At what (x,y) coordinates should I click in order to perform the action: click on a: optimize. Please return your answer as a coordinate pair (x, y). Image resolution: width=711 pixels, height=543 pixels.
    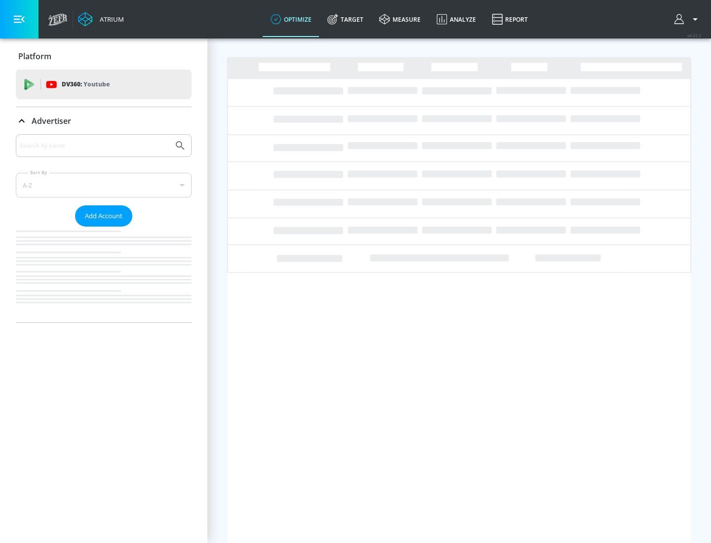
    Looking at the image, I should click on (291, 19).